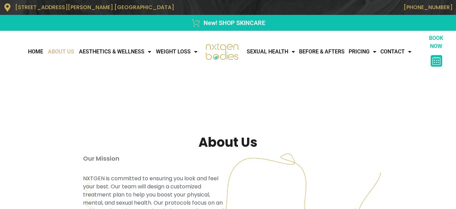 The image size is (456, 209). I want to click on a: Before & Afters, so click(322, 52).